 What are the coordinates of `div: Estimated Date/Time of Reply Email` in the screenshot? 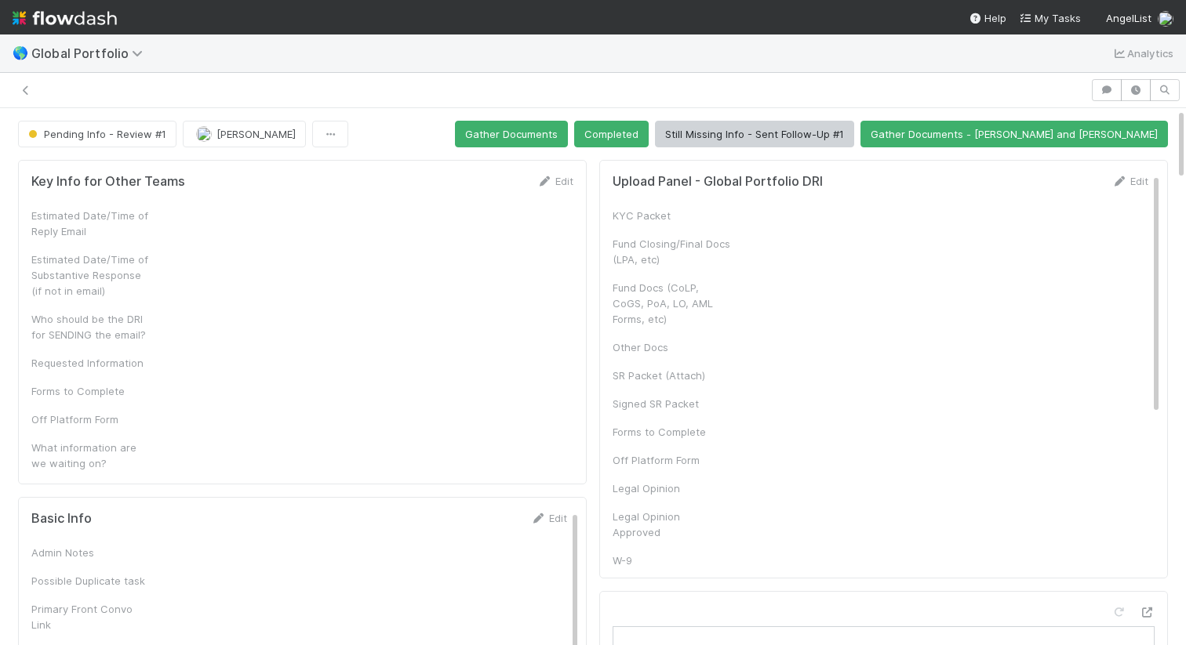 It's located at (90, 224).